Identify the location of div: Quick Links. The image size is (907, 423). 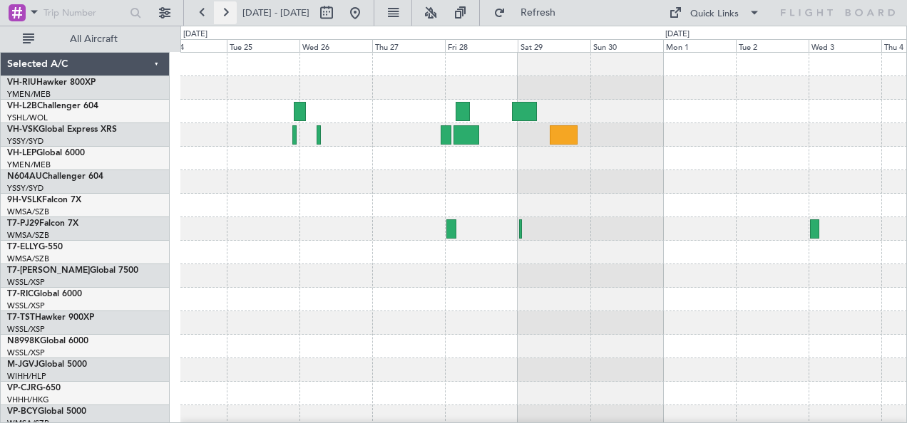
(714, 14).